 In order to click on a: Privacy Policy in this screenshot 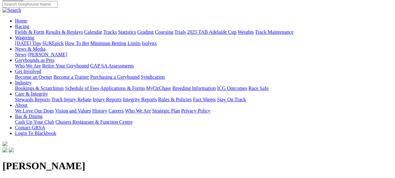, I will do `click(196, 111)`.